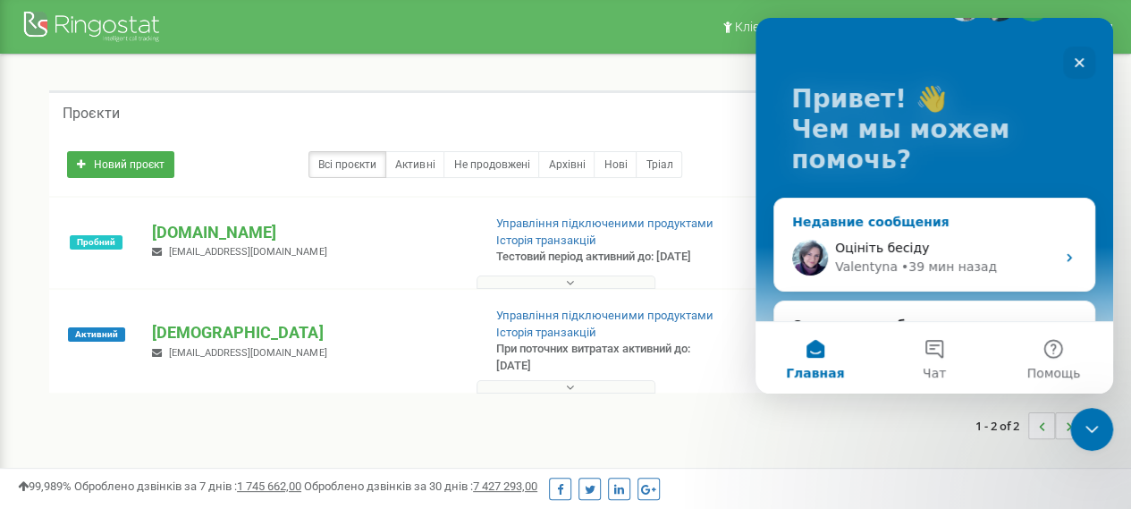  I want to click on div: Недавние сообщенияProfile image for ValentynaОцініть бесідуValentyna•39 мин назад, so click(179, 226).